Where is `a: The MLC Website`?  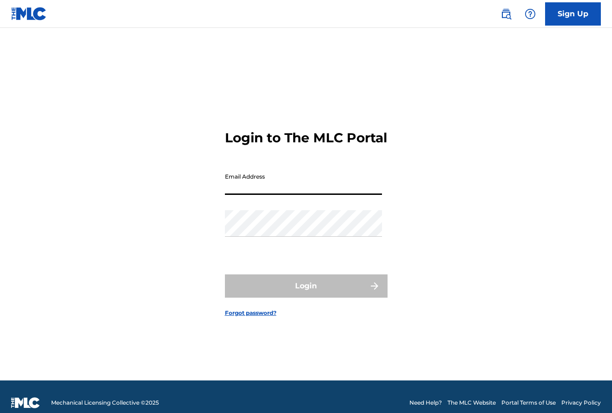
a: The MLC Website is located at coordinates (472, 403).